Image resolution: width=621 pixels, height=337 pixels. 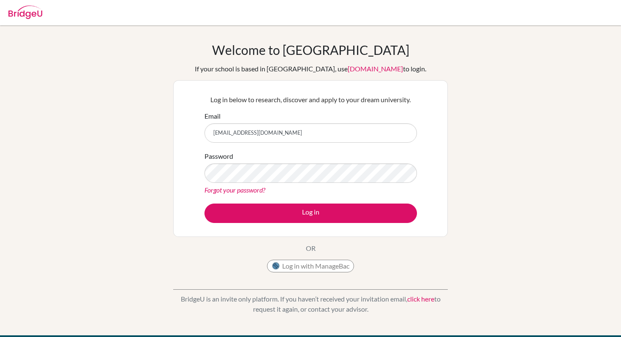 What do you see at coordinates (219, 156) in the screenshot?
I see `label: Password` at bounding box center [219, 156].